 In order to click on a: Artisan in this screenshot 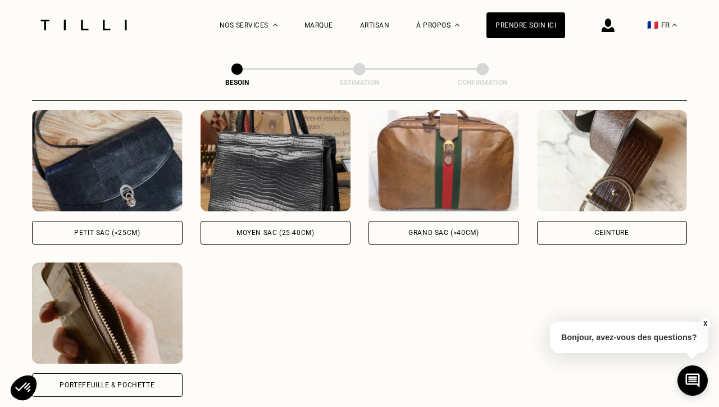, I will do `click(375, 25)`.